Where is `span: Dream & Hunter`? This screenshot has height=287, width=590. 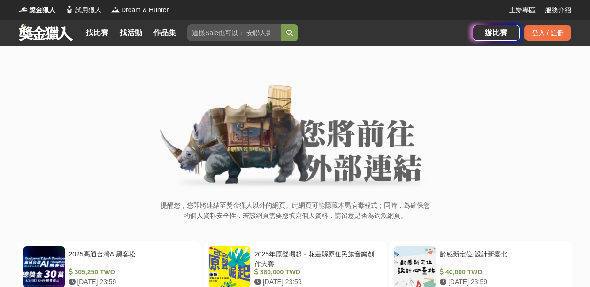 span: Dream & Hunter is located at coordinates (145, 10).